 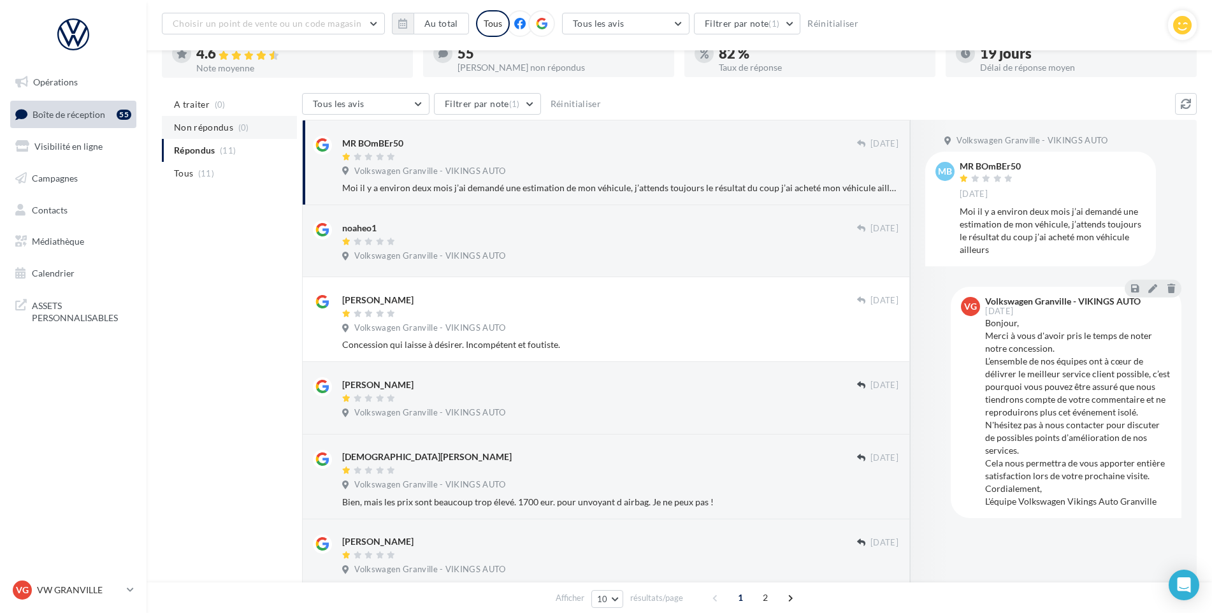 What do you see at coordinates (73, 114) in the screenshot?
I see `a: Boîte de réception55` at bounding box center [73, 114].